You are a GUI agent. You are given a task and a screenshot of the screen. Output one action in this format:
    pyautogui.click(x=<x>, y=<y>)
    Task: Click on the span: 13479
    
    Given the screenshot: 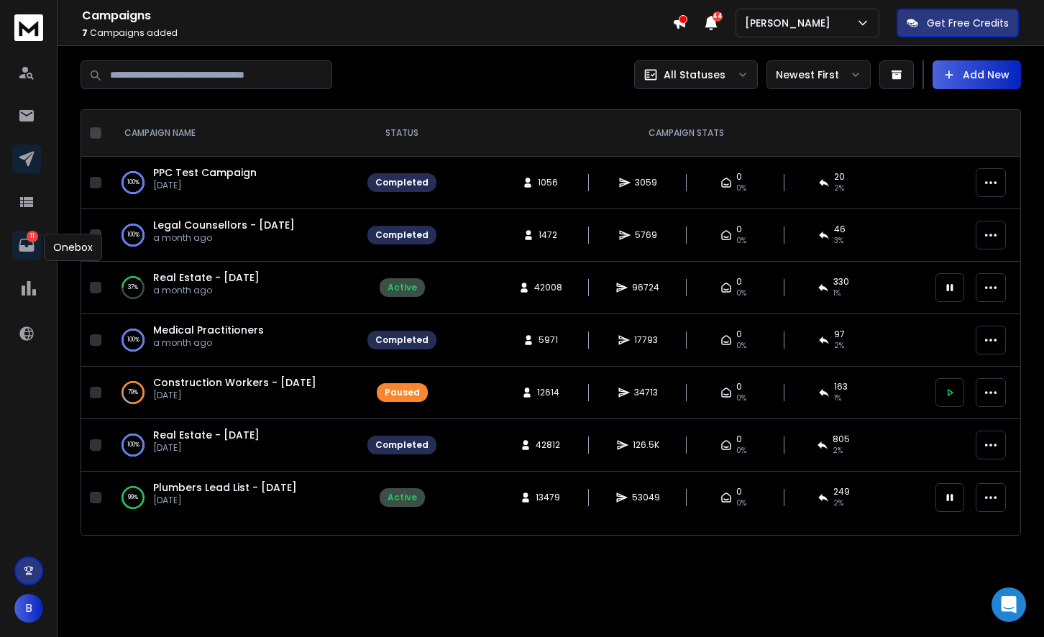 What is the action you would take?
    pyautogui.click(x=548, y=498)
    